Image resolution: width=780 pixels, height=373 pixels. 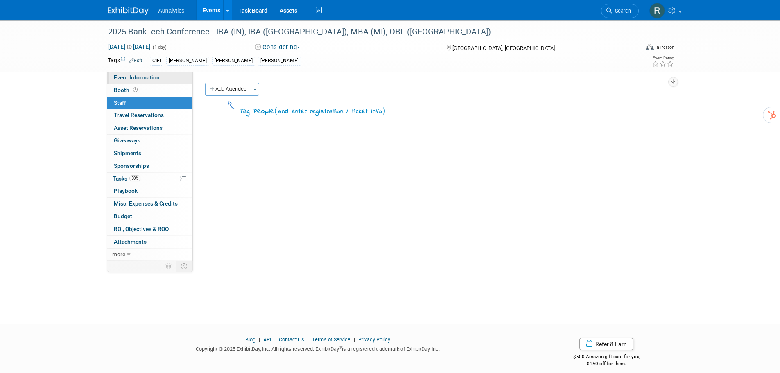 What do you see at coordinates (126, 178) in the screenshot?
I see `span: Tasks` at bounding box center [126, 178].